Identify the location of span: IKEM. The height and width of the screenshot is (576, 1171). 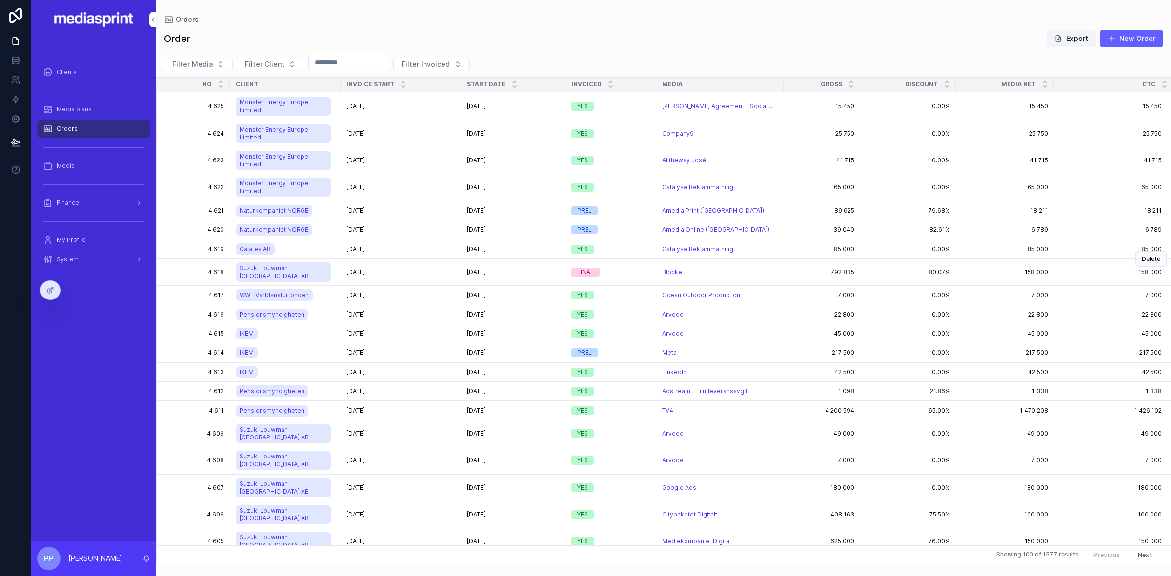
(246, 334).